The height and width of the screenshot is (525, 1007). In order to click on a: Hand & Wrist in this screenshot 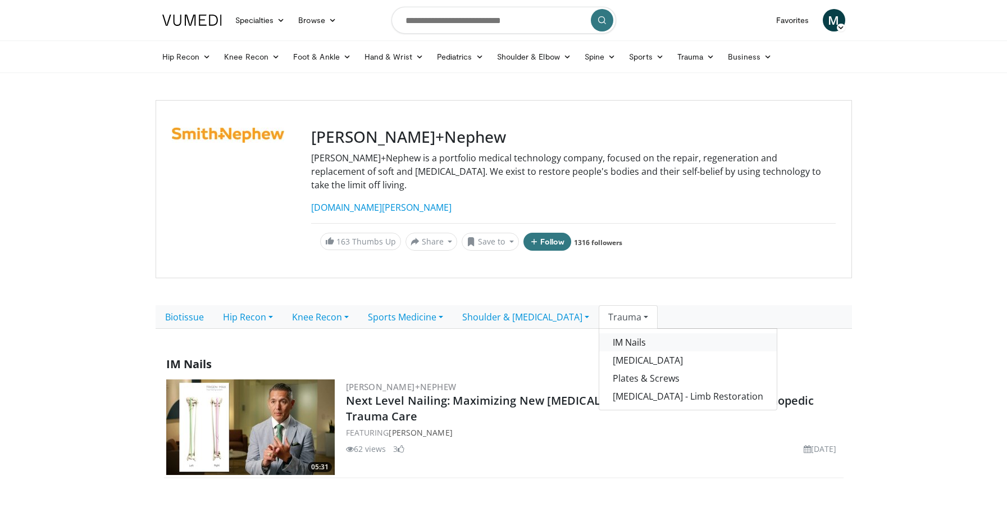, I will do `click(394, 57)`.